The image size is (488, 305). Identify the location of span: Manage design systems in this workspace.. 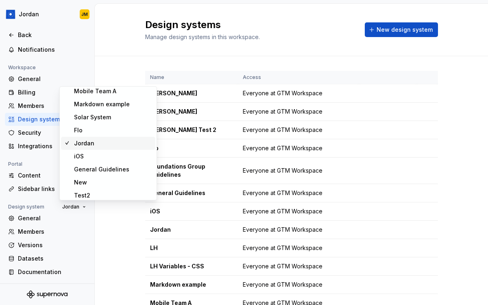
(203, 37).